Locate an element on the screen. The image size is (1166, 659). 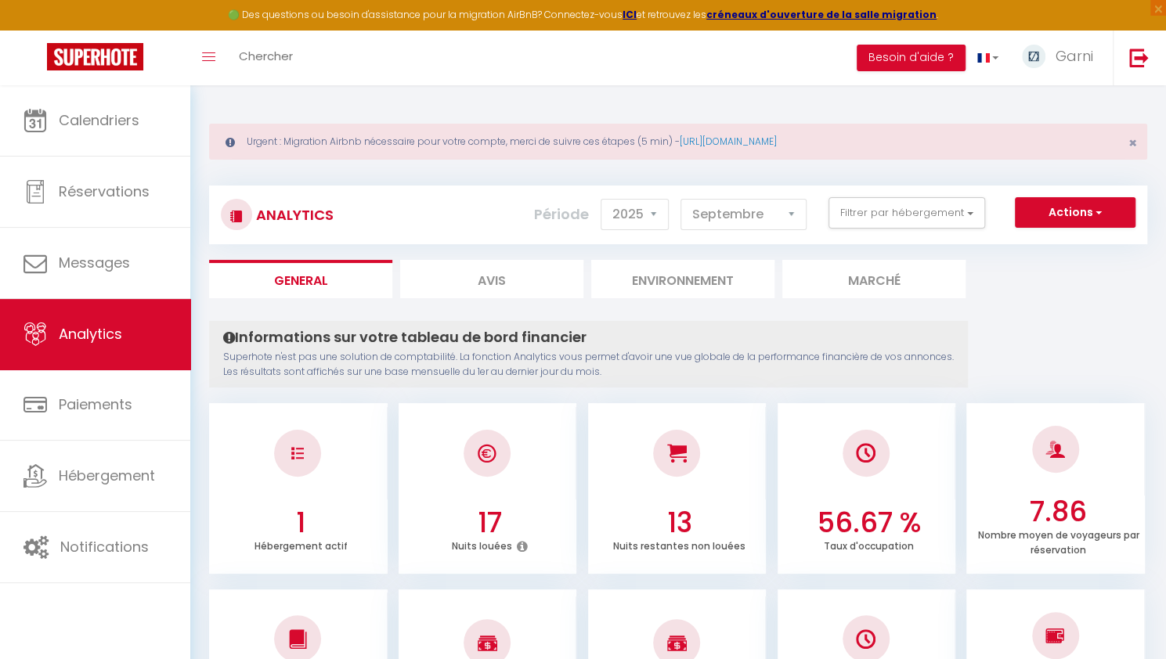
h3: 17 is located at coordinates (489, 523).